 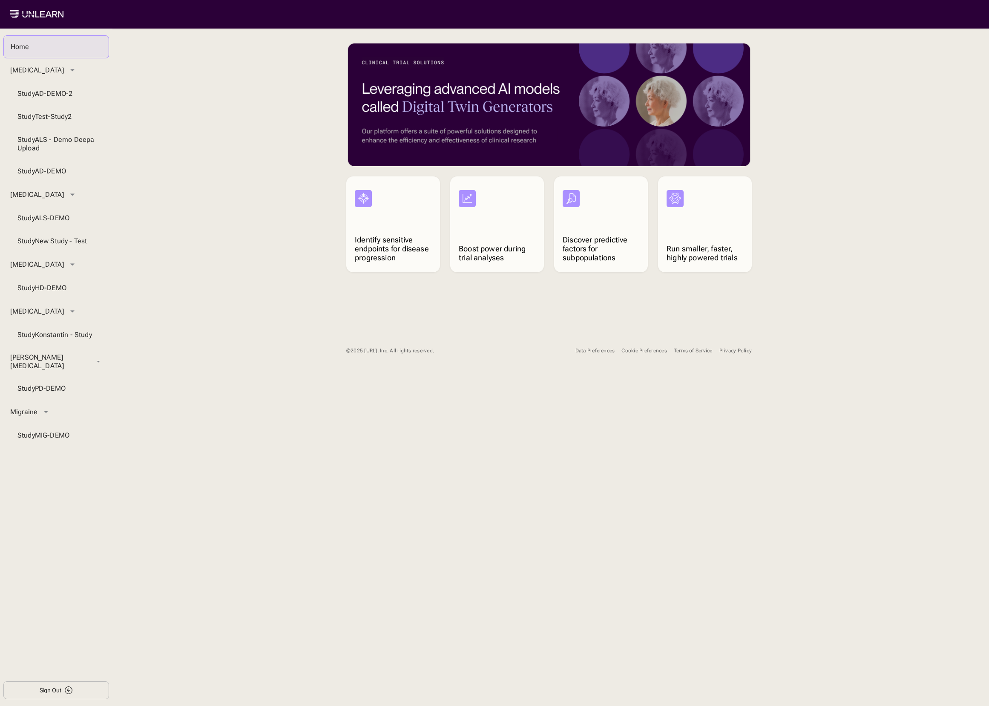 What do you see at coordinates (56, 94) in the screenshot?
I see `div: Study AD-DEMO-2` at bounding box center [56, 94].